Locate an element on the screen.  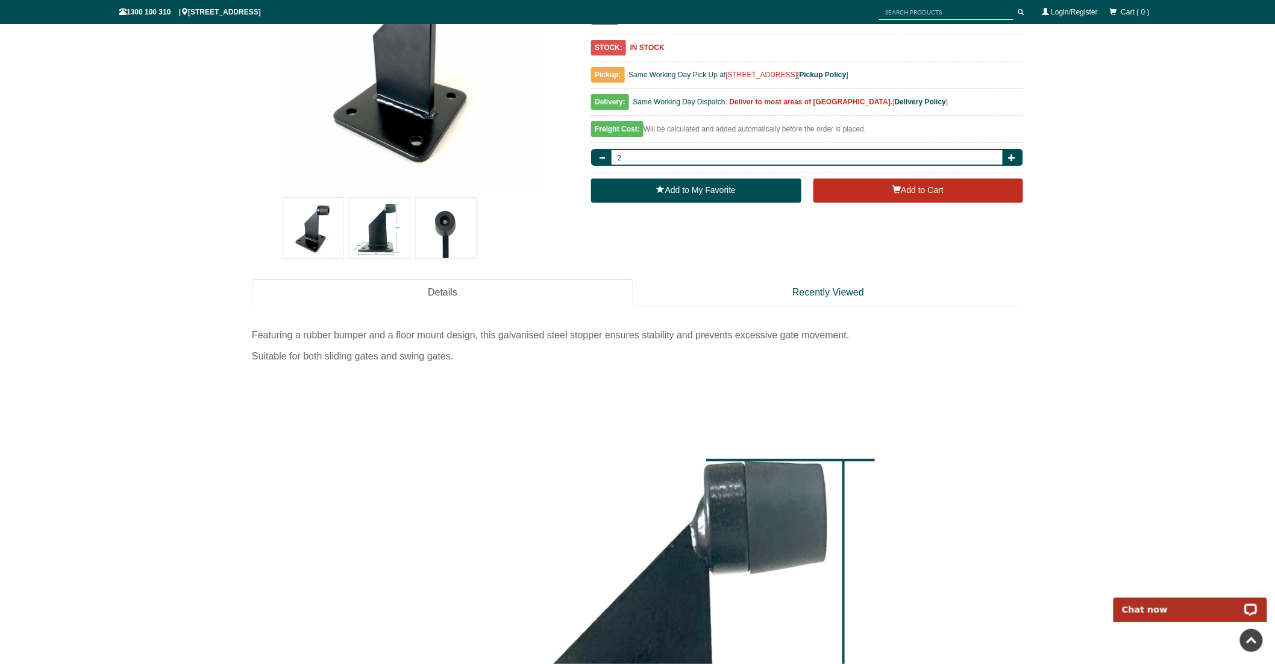
span: Same Working Day Pick Up at [ ] is located at coordinates (738, 75).